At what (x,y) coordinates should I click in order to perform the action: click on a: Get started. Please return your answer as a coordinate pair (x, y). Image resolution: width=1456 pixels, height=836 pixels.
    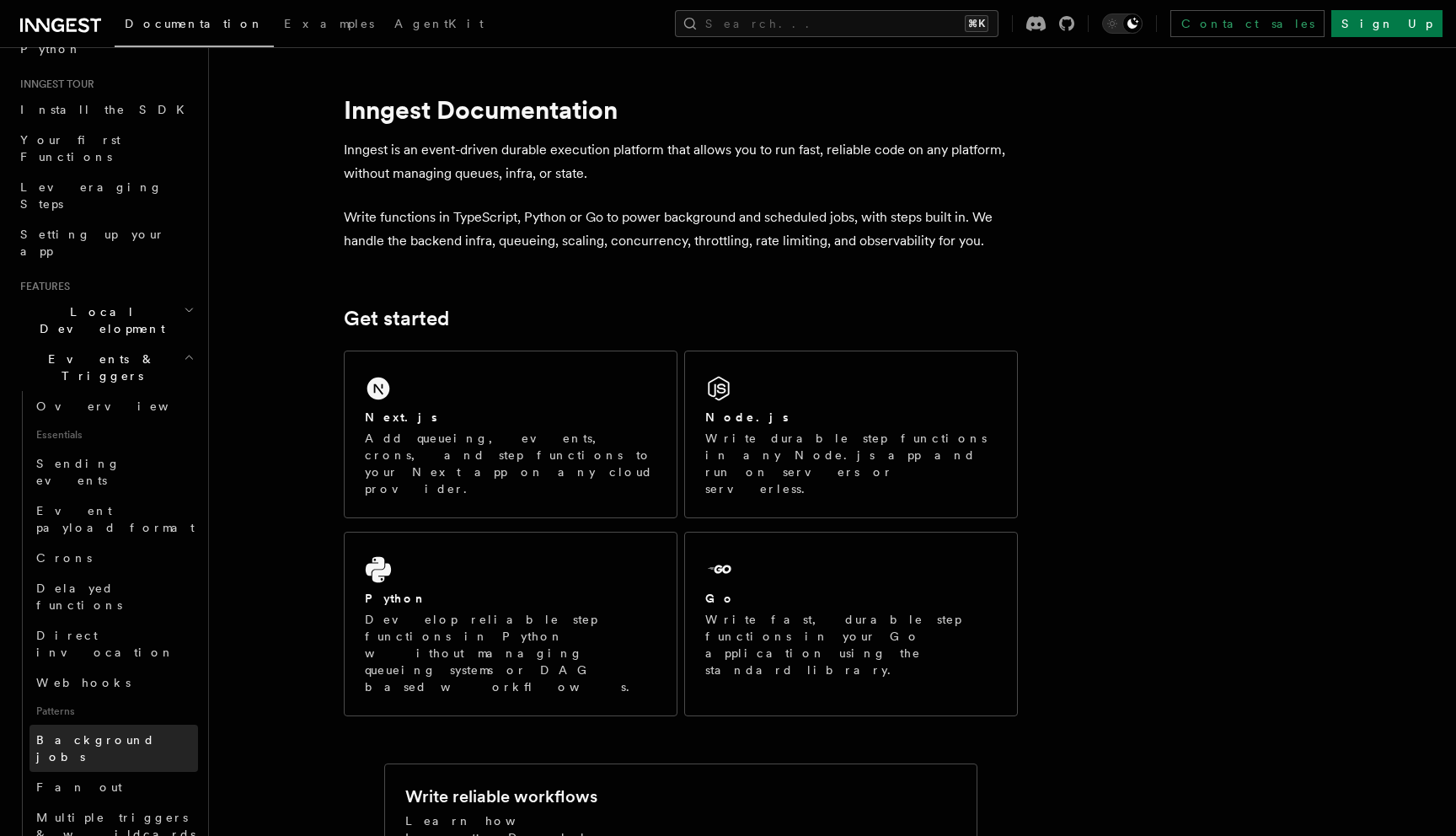
    Looking at the image, I should click on (396, 319).